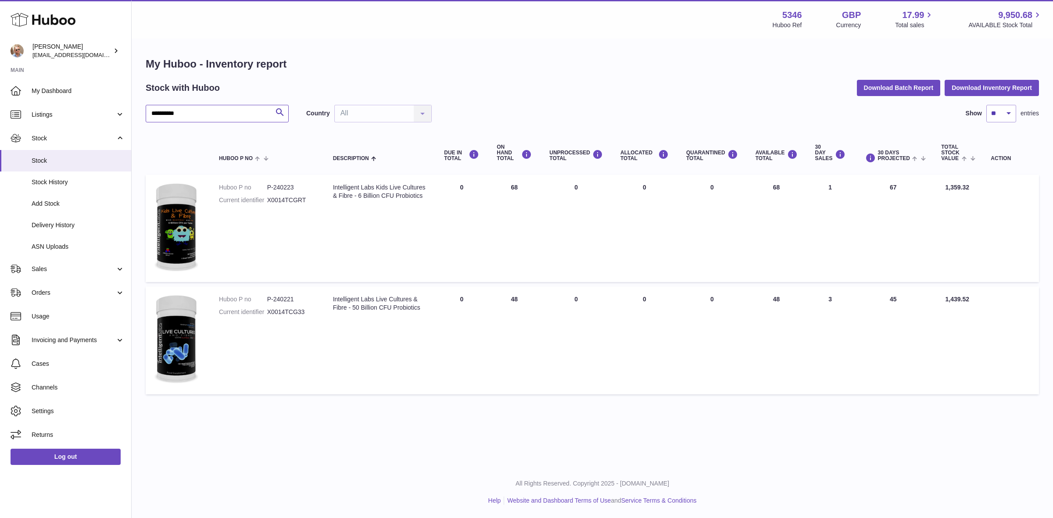 This screenshot has width=1053, height=518. Describe the element at coordinates (1005, 19) in the screenshot. I see `a: 9,950.68 AVAILABLE Stock Total` at that location.